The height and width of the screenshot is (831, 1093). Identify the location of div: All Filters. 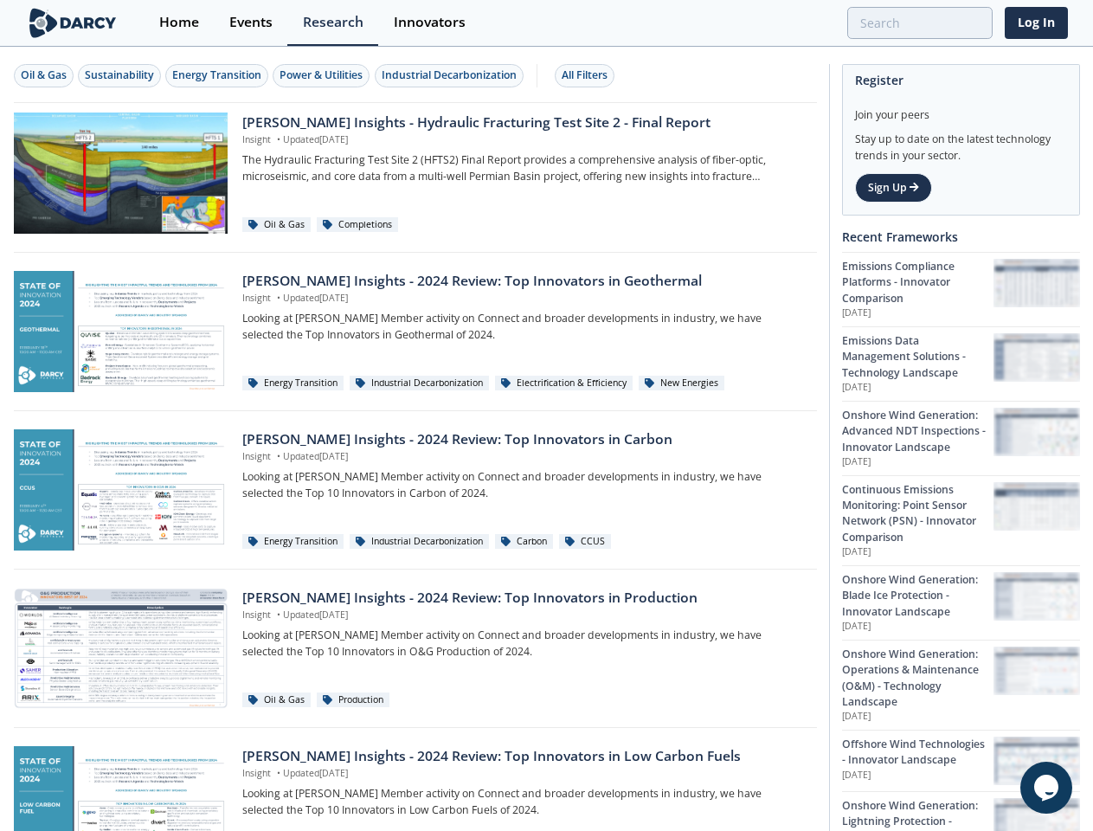
(584, 75).